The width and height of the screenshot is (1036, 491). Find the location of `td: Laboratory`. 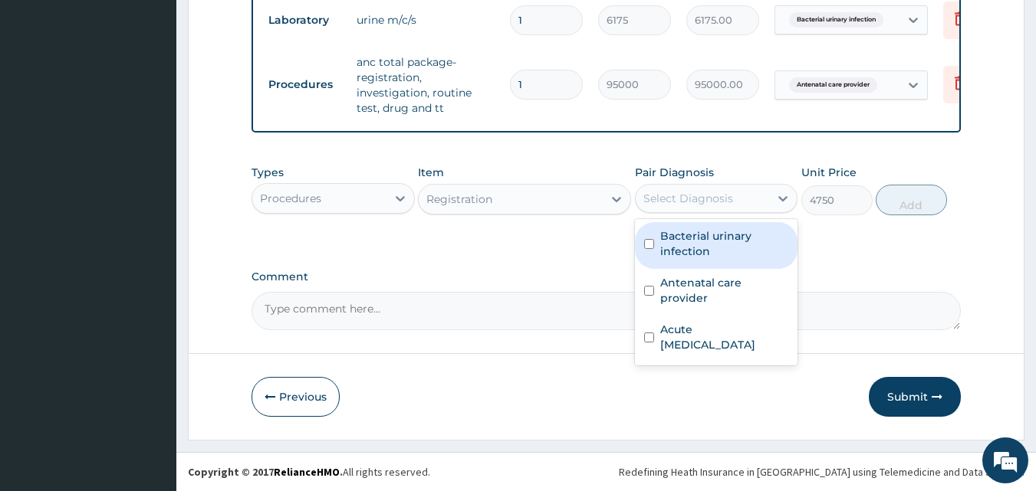

td: Laboratory is located at coordinates (304, 20).